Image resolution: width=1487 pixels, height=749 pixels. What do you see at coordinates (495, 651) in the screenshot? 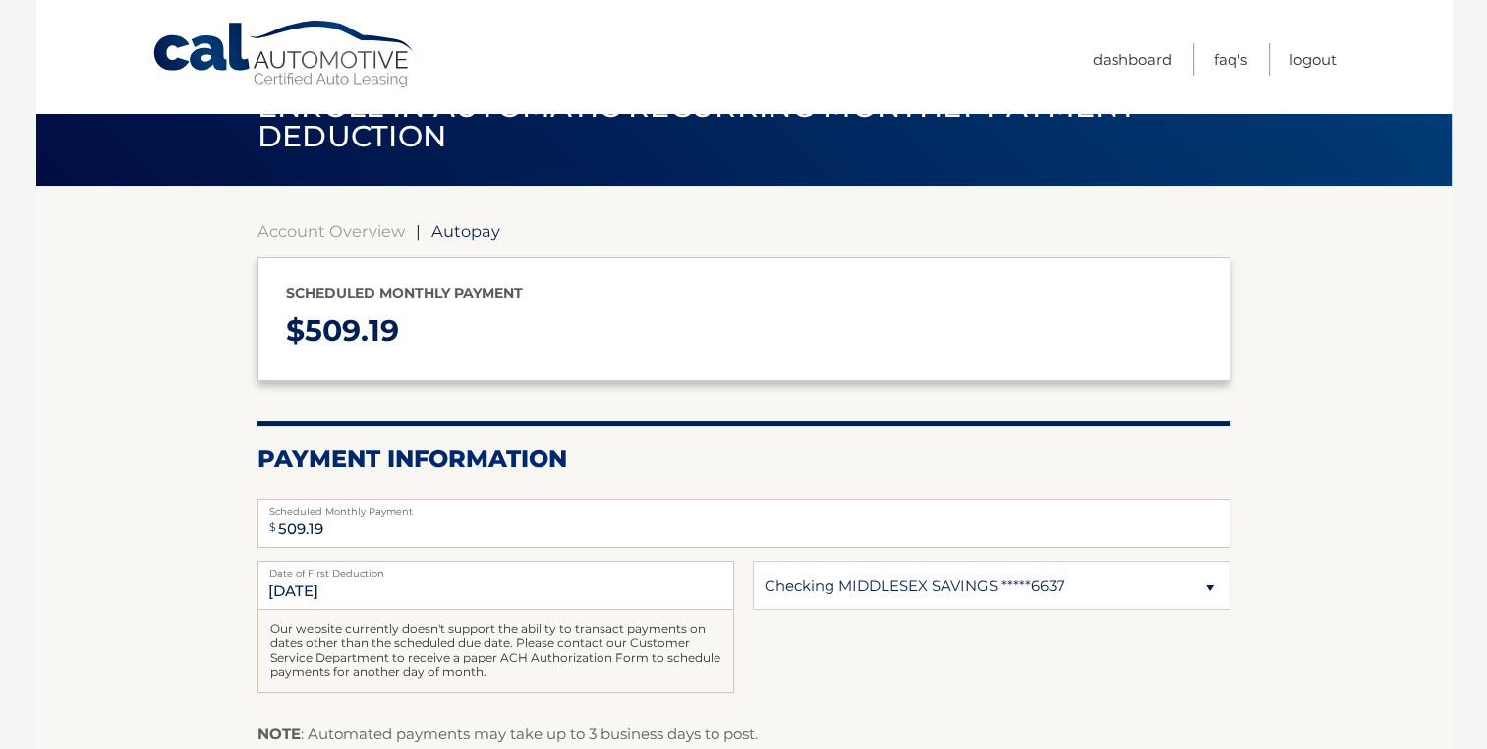
I see `div: Our website currently doesn't support the ability to transact payments on dates other than the sc...` at bounding box center [495, 651].